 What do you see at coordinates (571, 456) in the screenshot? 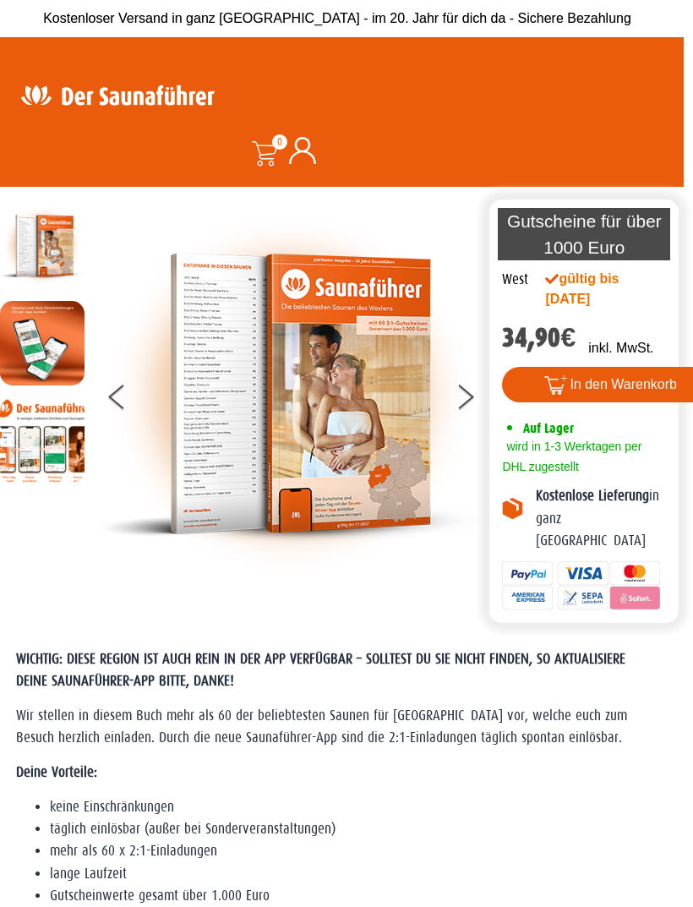
I see `span: wird in 1-3 Werktagen per DHL zugestellt` at bounding box center [571, 456].